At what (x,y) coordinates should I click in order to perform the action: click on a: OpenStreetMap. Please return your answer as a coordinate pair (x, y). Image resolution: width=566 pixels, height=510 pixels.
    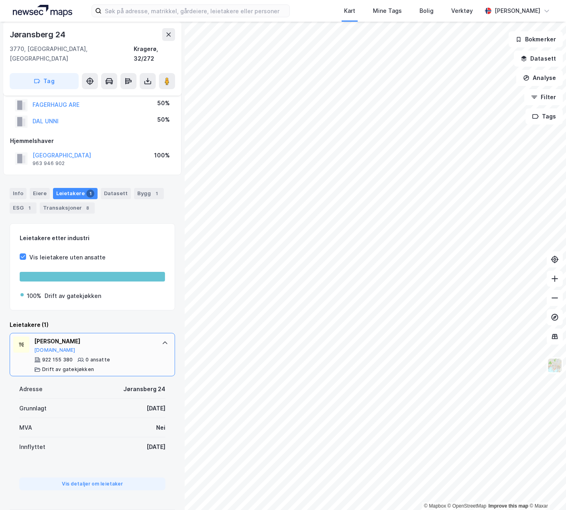
    Looking at the image, I should click on (467, 506).